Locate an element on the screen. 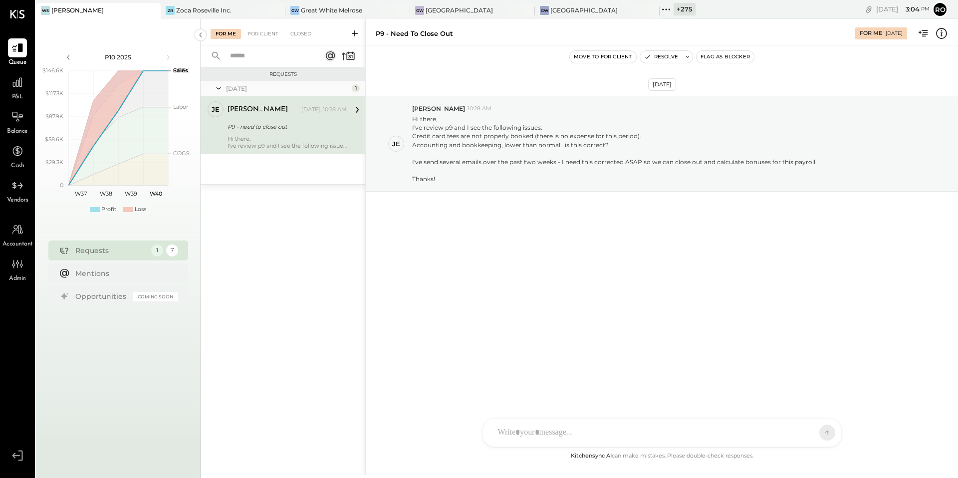 The height and width of the screenshot is (478, 958). div: copy link is located at coordinates (869, 9).